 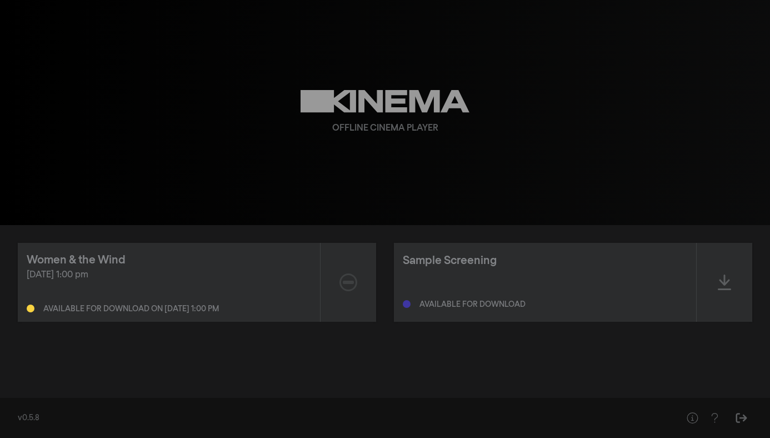 What do you see at coordinates (76, 260) in the screenshot?
I see `div: Women & the Wind` at bounding box center [76, 260].